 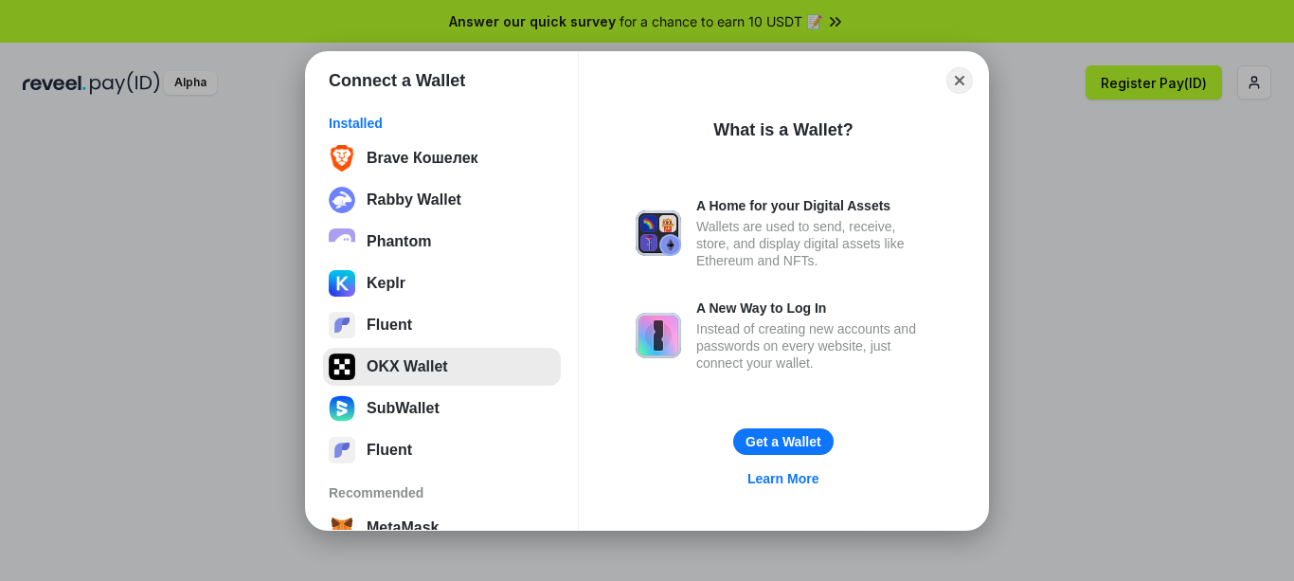 I want to click on div: Rabby Wallet, so click(x=414, y=200).